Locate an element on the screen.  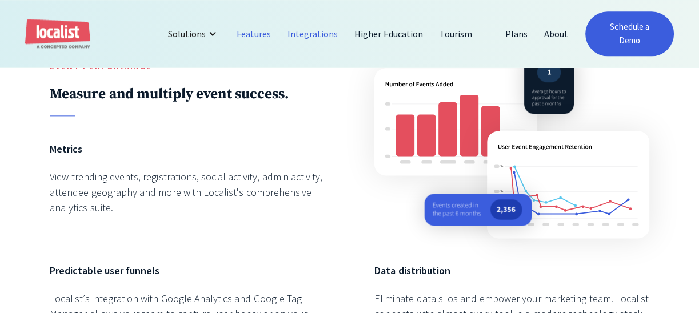
a: home is located at coordinates (58, 34).